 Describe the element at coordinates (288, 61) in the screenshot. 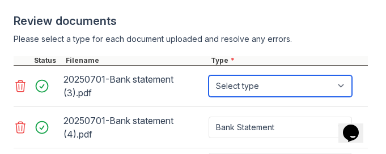

I see `div: Type` at that location.